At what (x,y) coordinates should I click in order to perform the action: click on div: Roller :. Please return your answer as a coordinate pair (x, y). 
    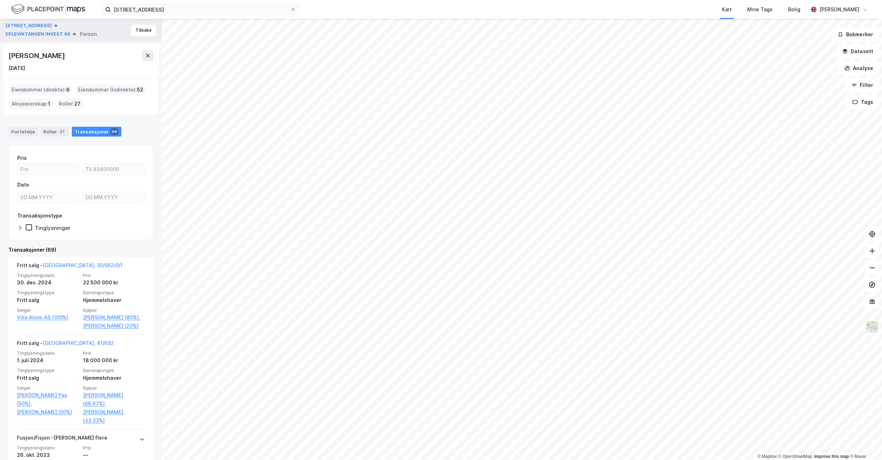
    Looking at the image, I should click on (70, 104).